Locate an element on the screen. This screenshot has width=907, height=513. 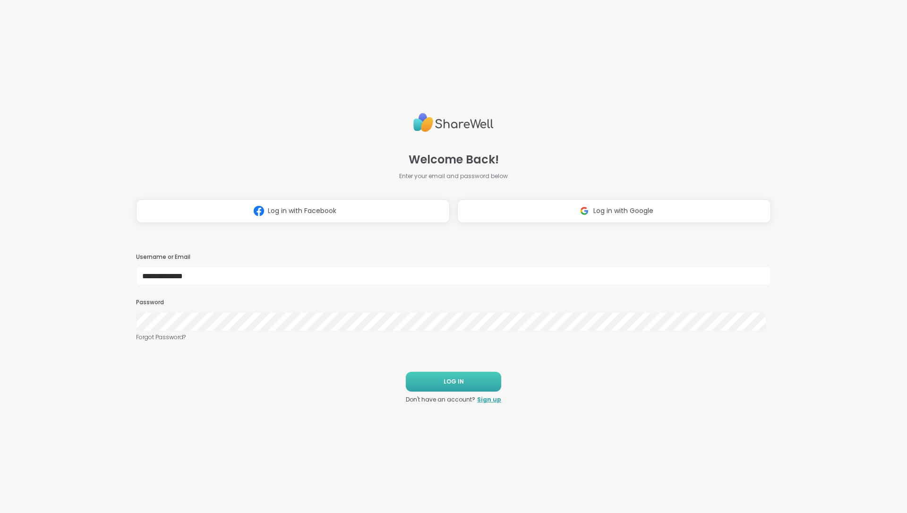
button: Log in with Google is located at coordinates (614, 211).